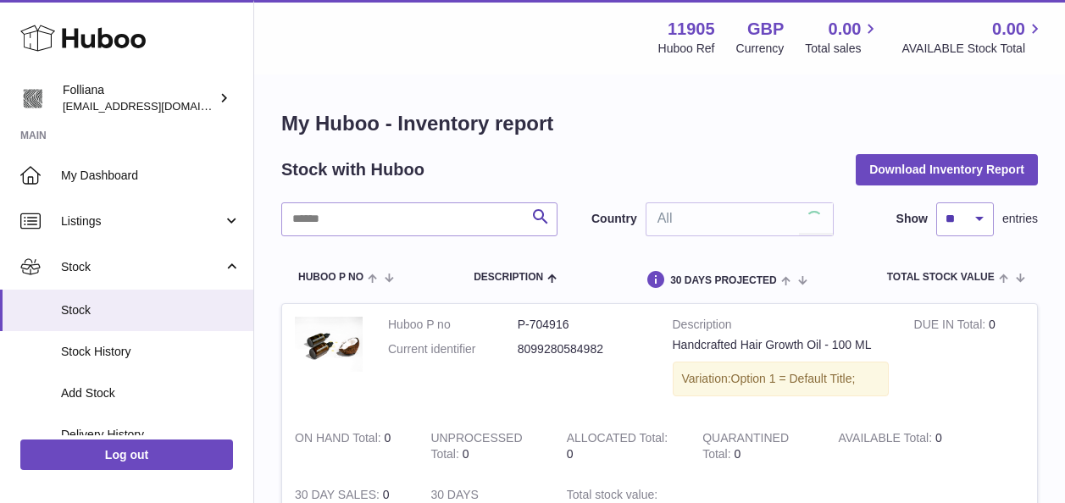 Image resolution: width=1065 pixels, height=503 pixels. Describe the element at coordinates (686, 48) in the screenshot. I see `div: Huboo Ref` at that location.